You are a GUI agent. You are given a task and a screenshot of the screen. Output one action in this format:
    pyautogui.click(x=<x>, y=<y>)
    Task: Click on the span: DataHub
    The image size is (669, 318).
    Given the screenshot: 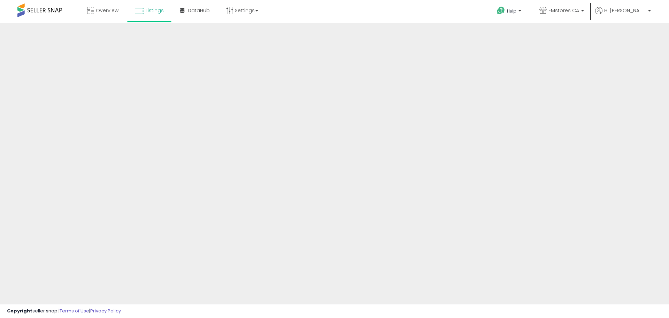 What is the action you would take?
    pyautogui.click(x=199, y=10)
    